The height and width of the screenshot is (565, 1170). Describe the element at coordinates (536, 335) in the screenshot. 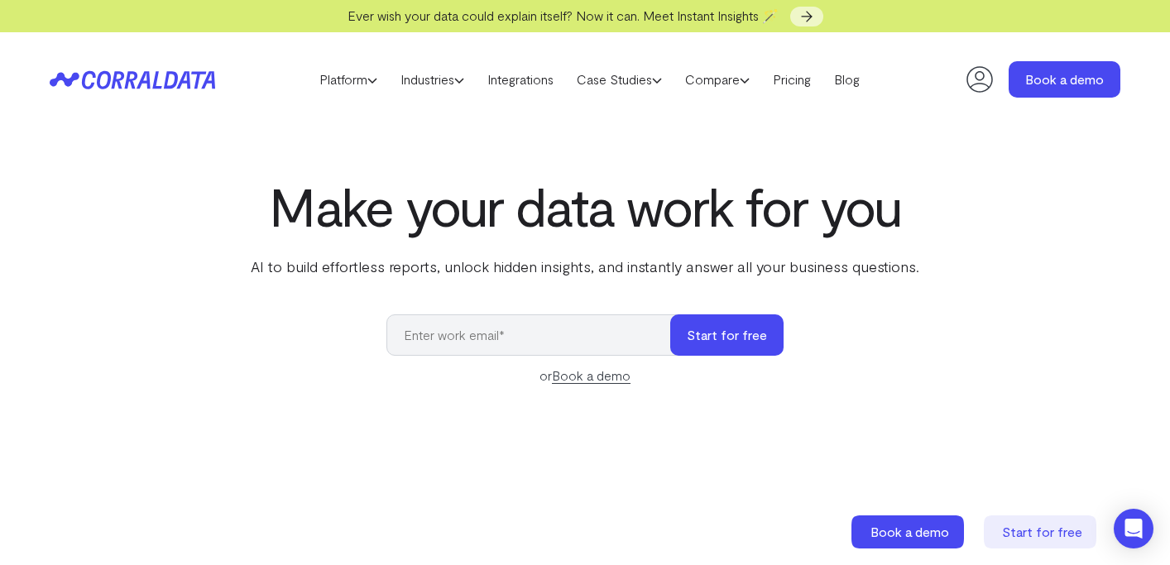

I see `input: Enter work email*` at that location.